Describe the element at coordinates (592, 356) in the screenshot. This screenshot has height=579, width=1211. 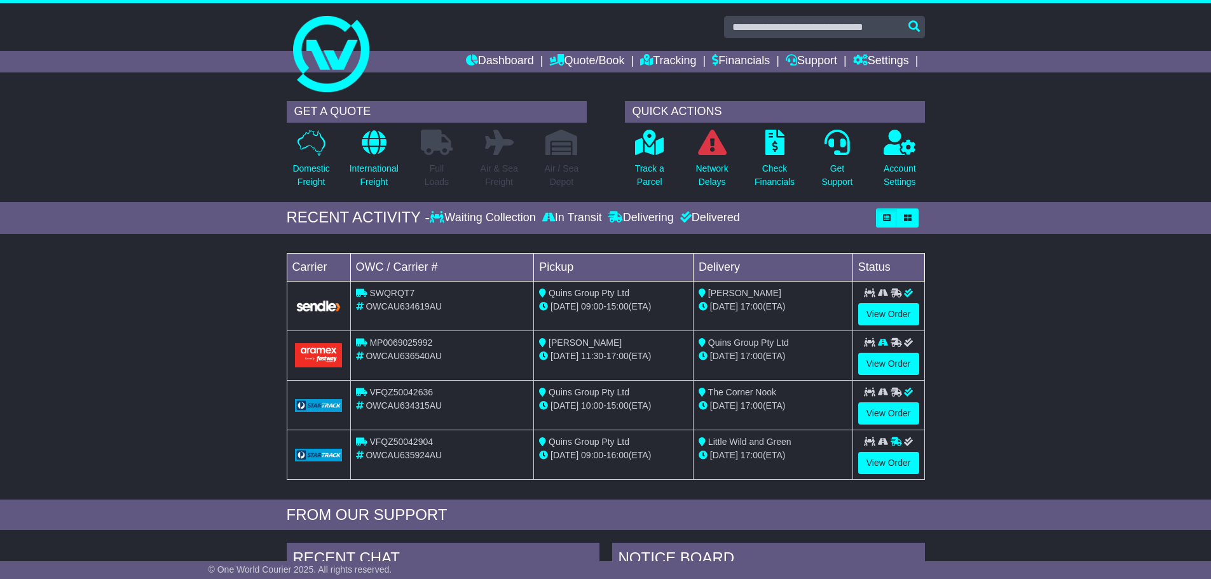
I see `span: 11:30` at that location.